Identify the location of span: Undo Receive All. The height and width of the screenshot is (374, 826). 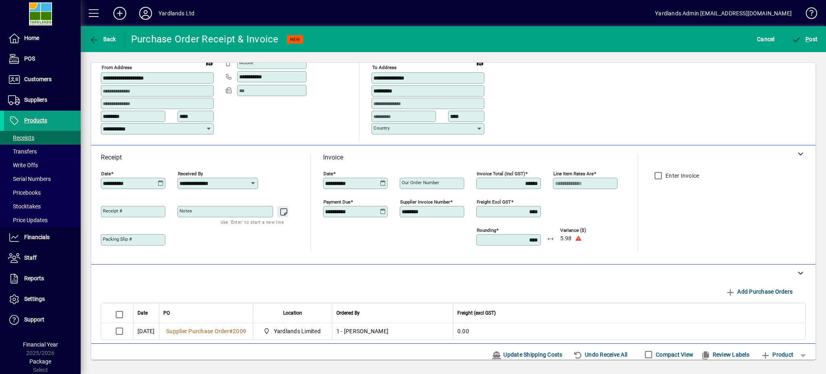
(600, 354).